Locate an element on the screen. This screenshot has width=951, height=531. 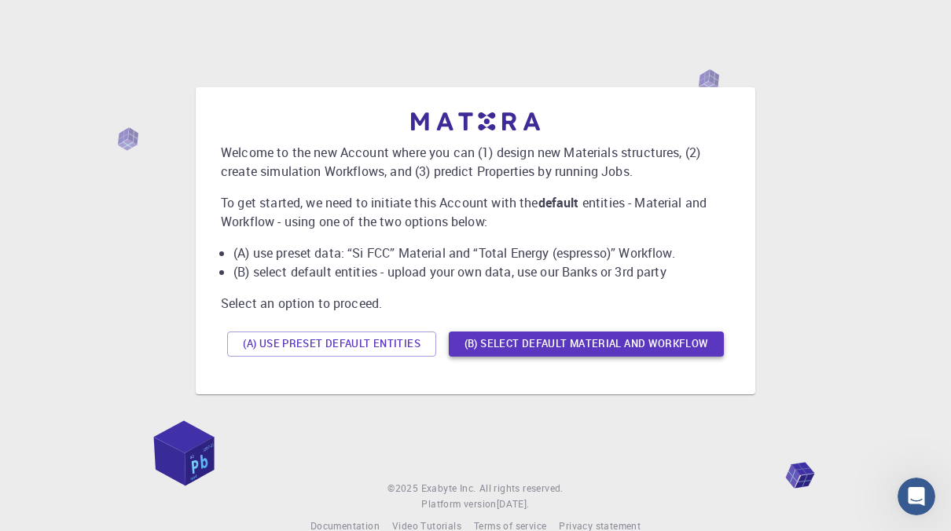
li: (B) select default entities - upload your own data, use our Banks or 3rd party is located at coordinates (482, 272).